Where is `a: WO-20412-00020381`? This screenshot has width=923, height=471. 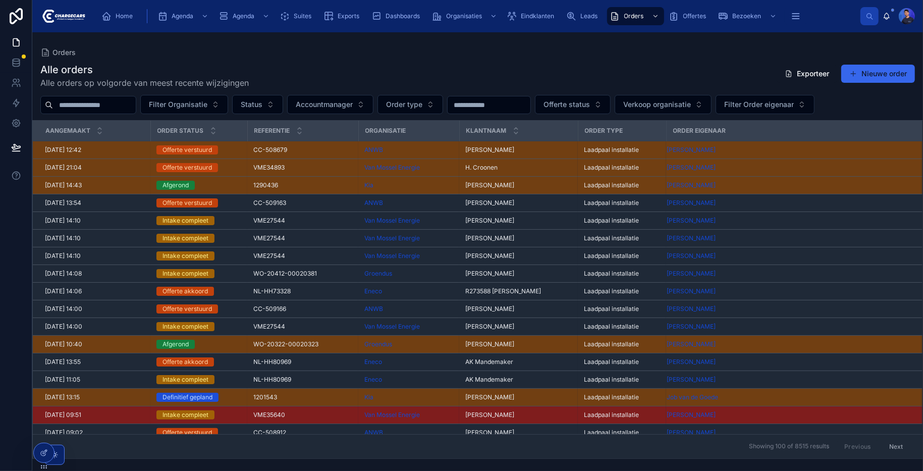
a: WO-20412-00020381 is located at coordinates (303, 273).